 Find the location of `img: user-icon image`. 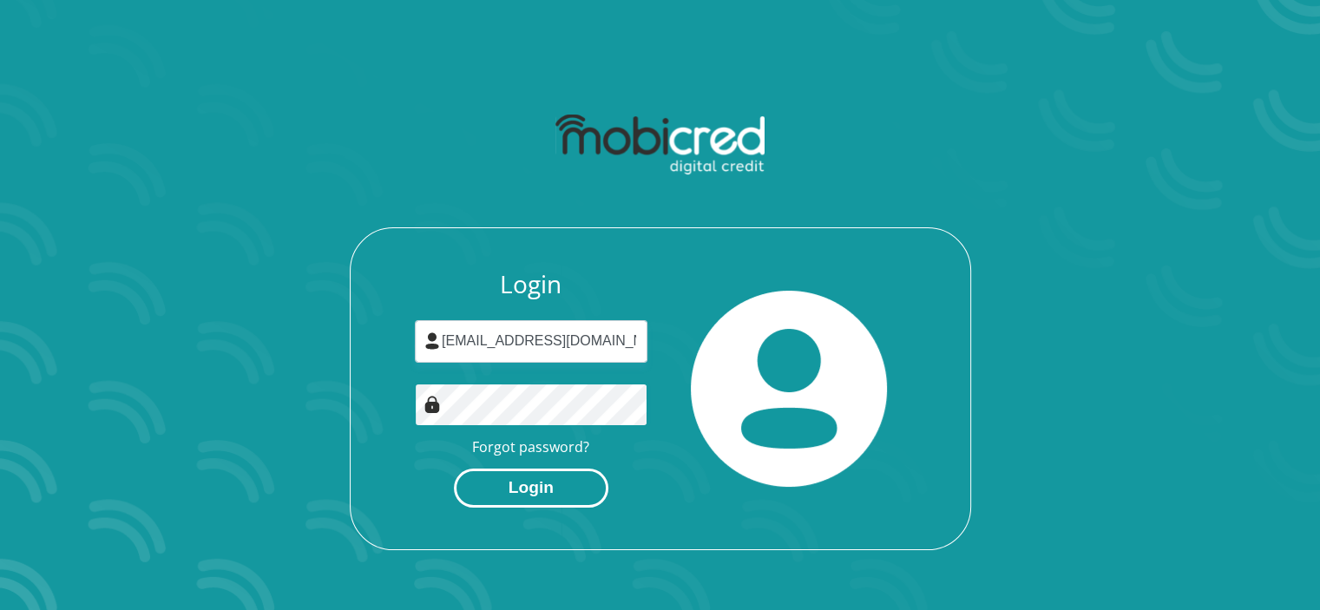

img: user-icon image is located at coordinates (432, 341).